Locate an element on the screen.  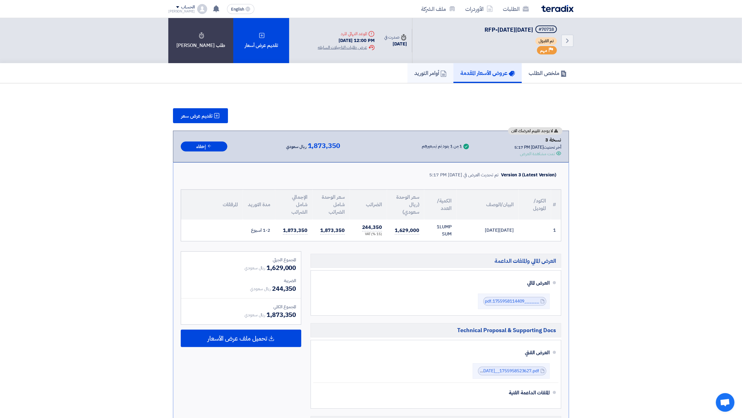
span: 1 is located at coordinates (438, 226).